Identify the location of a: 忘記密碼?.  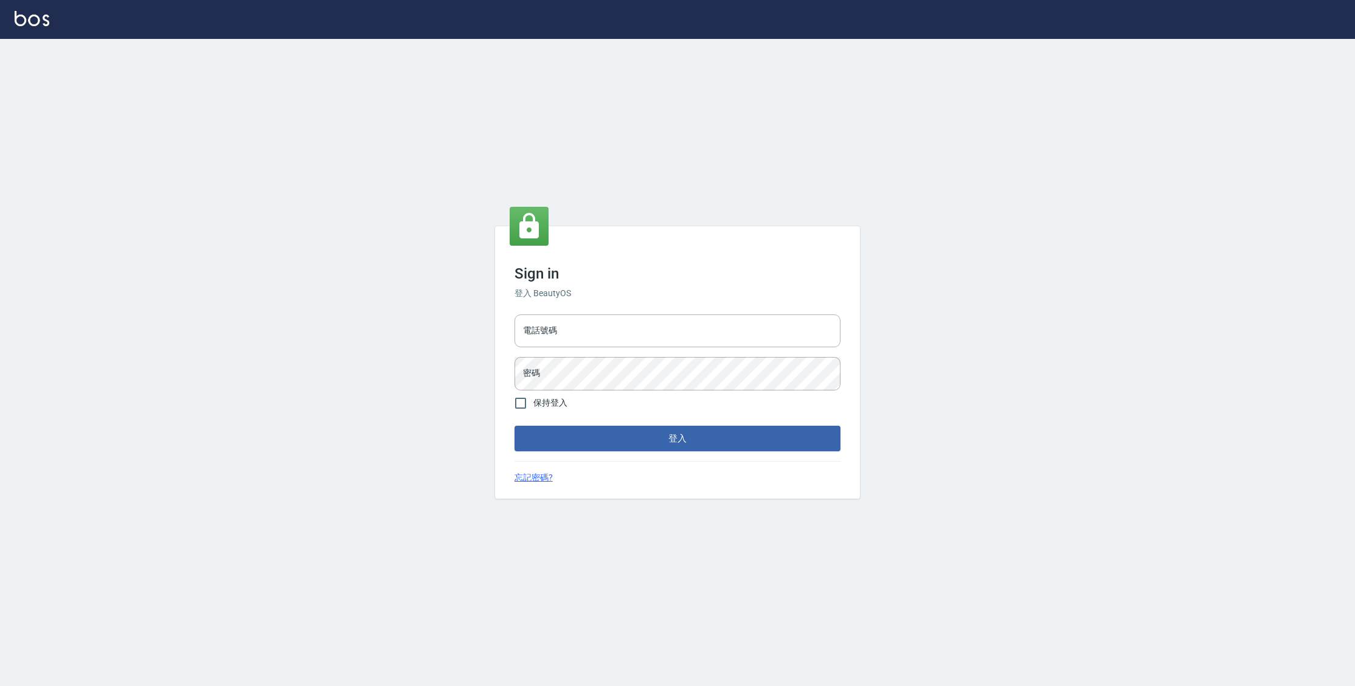
(533, 477).